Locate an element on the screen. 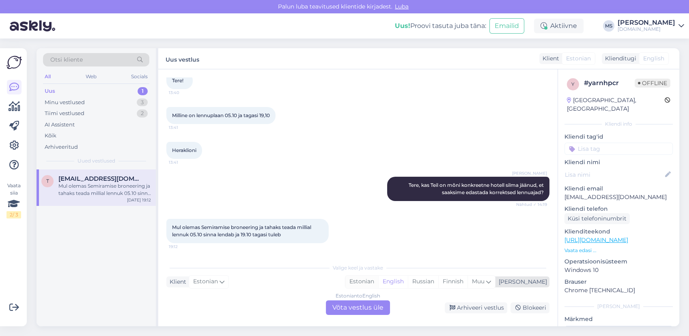  input: Lisa nimi is located at coordinates (614, 175).